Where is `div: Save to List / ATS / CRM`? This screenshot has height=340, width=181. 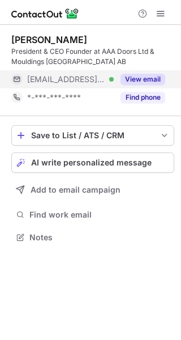
div: Save to List / ATS / CRM is located at coordinates (93, 136).